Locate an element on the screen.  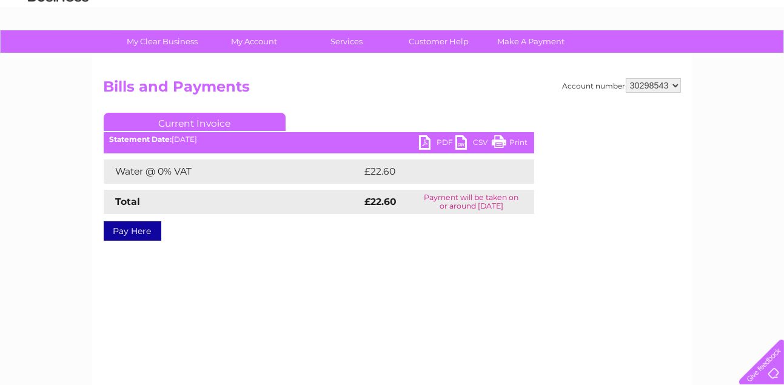
td: £22.60 is located at coordinates (436, 172).